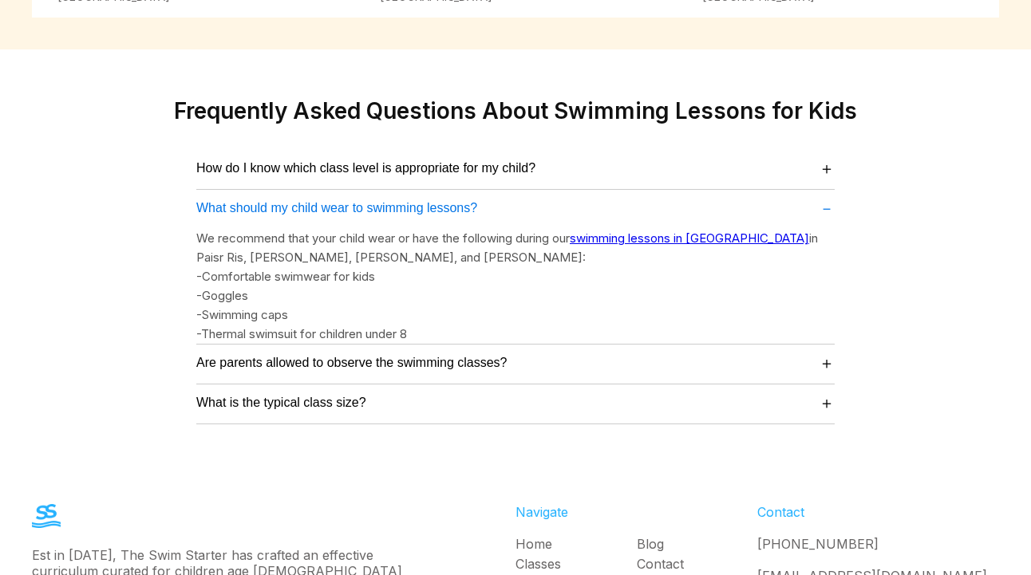 Image resolution: width=1031 pixels, height=575 pixels. What do you see at coordinates (636, 512) in the screenshot?
I see `div: Navigate` at bounding box center [636, 512].